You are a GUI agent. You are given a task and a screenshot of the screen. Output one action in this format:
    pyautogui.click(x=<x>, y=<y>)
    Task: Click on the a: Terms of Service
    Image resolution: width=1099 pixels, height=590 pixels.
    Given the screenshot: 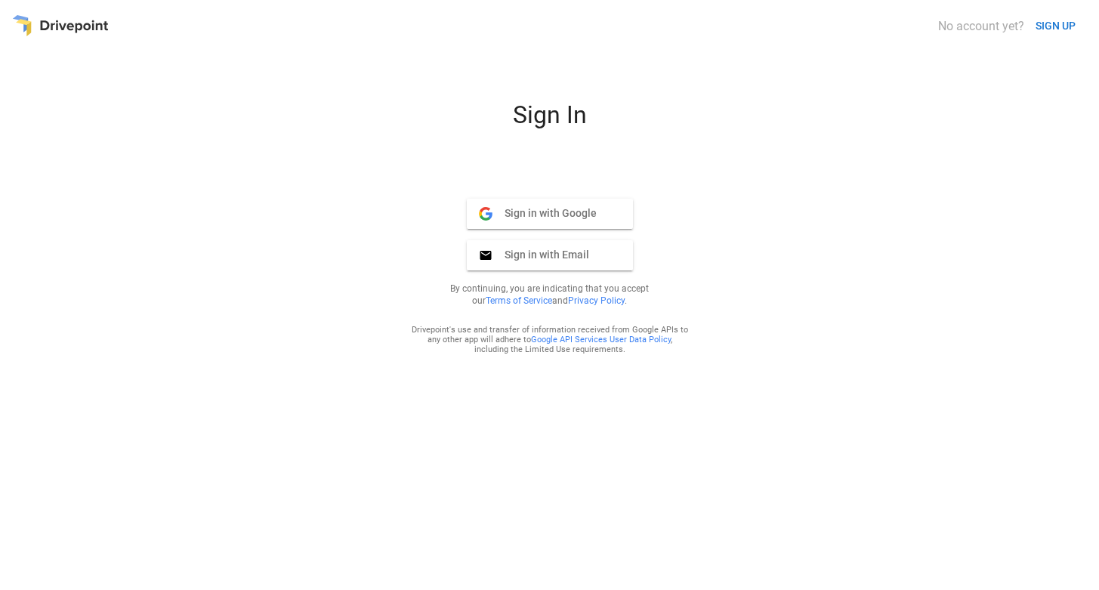 What is the action you would take?
    pyautogui.click(x=519, y=301)
    